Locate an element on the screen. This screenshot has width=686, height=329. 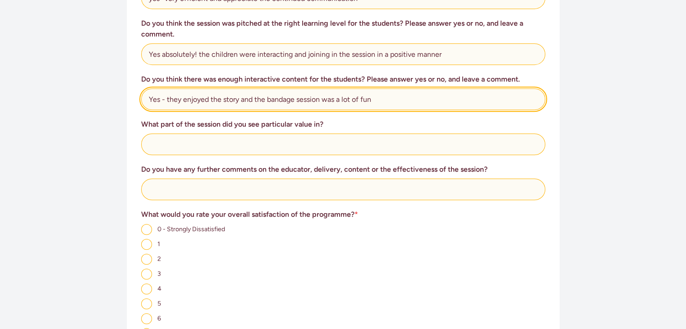
h3: Do you have any further comments on the educator, delivery, content or the effectiveness of the s... is located at coordinates (343, 170).